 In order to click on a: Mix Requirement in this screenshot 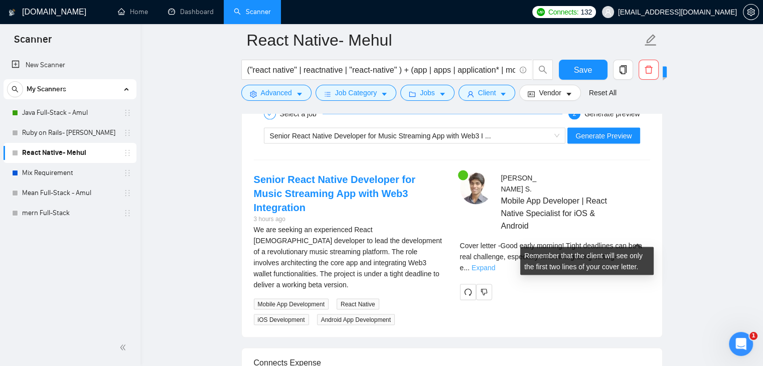, I will do `click(70, 173)`.